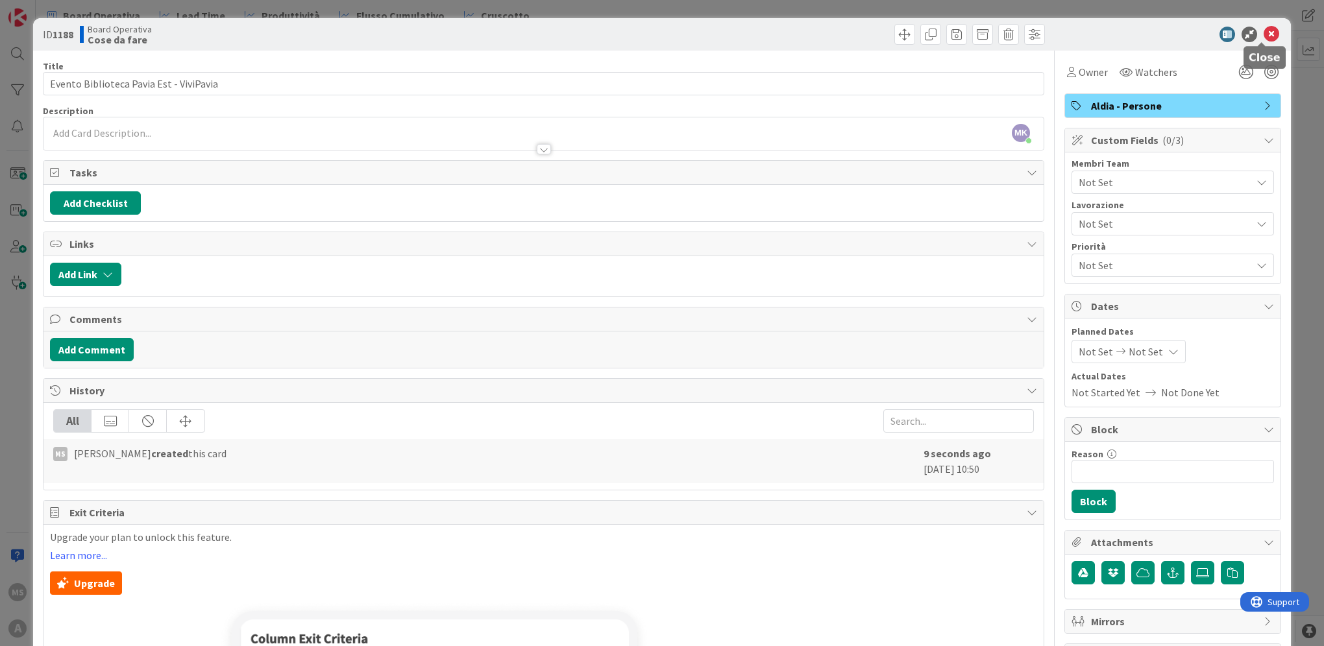 This screenshot has height=646, width=1324. What do you see at coordinates (1174, 106) in the screenshot?
I see `span: Aldia - Persone` at bounding box center [1174, 106].